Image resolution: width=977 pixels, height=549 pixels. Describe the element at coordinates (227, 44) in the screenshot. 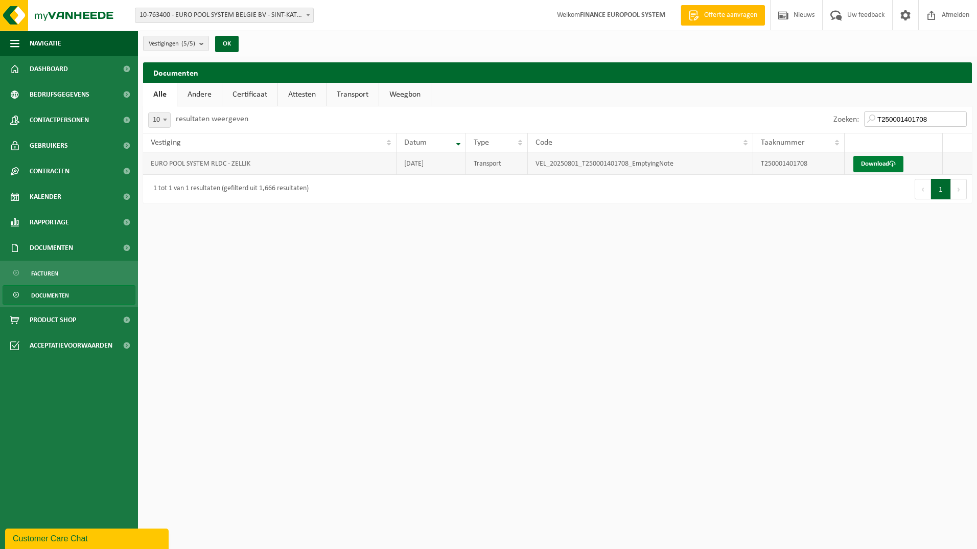

I see `button: OK` at that location.